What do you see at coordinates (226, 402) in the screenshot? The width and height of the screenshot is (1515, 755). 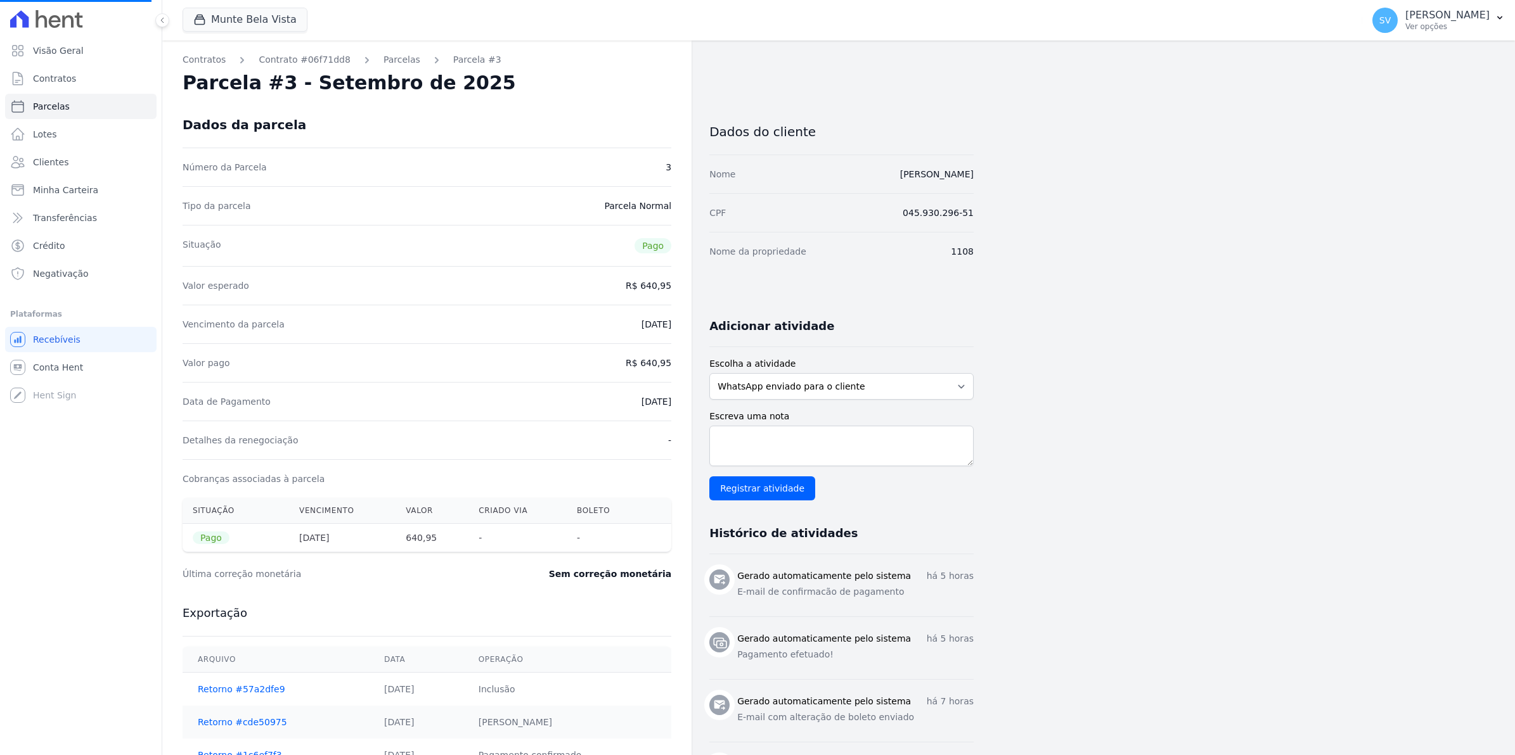 I see `dt: Data de Pagamento` at bounding box center [226, 402].